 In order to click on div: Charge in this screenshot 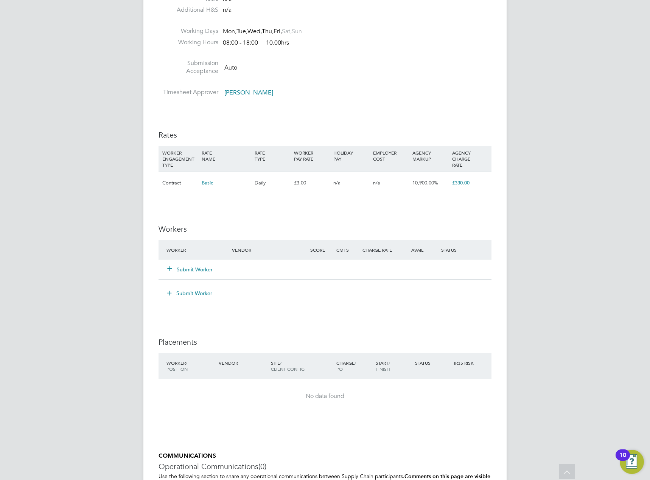, I will do `click(354, 366)`.